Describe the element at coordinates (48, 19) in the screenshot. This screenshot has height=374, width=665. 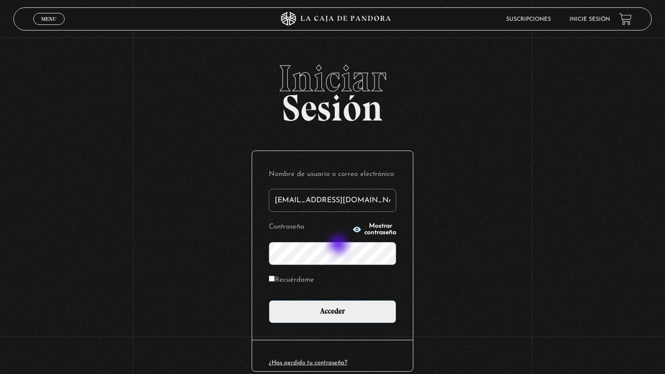
I see `span: Menu` at that location.